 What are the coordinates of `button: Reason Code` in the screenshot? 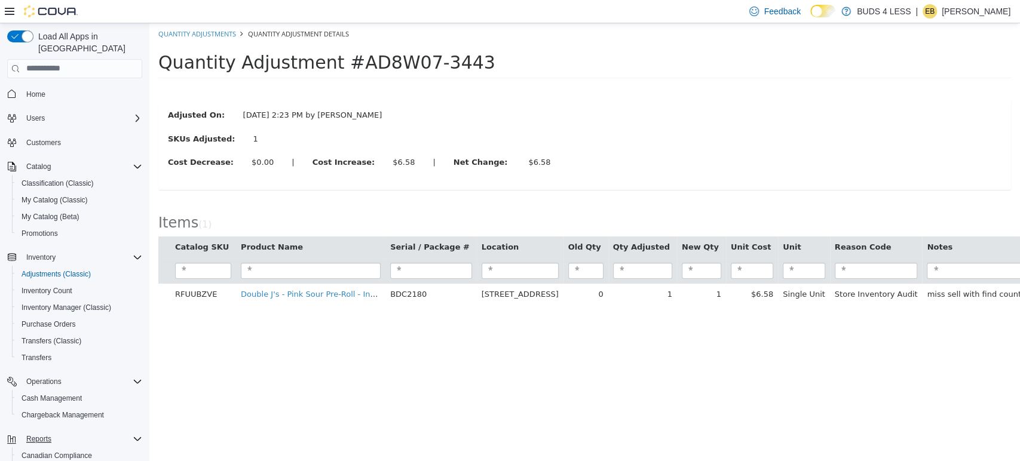 It's located at (715, 224).